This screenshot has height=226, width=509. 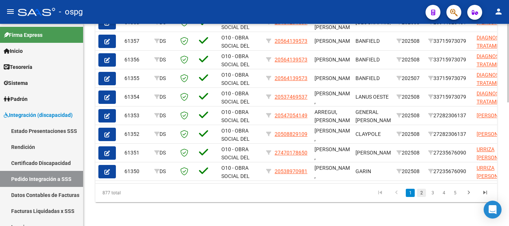 What do you see at coordinates (136, 171) in the screenshot?
I see `div: 61350` at bounding box center [136, 171].